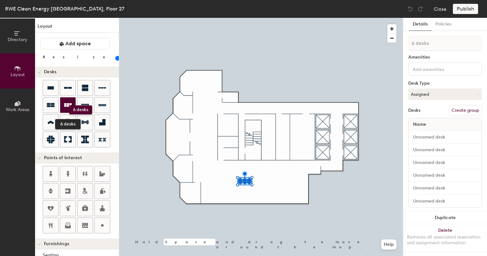 This screenshot has width=487, height=256. I want to click on button: Duplicate, so click(445, 218).